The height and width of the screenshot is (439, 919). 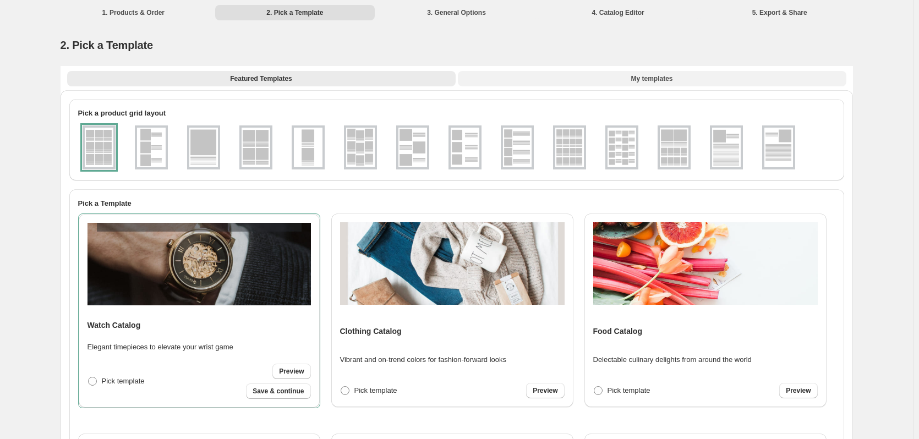 I want to click on img: g2x2v1, so click(x=256, y=147).